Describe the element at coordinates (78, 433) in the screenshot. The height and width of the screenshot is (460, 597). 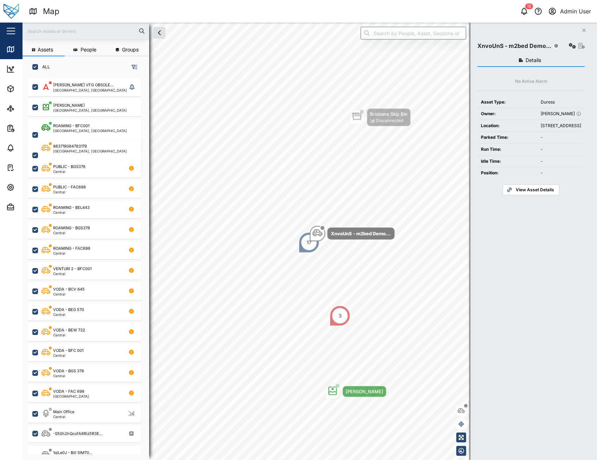
I see `div: -S50h2hQozfA6Riz5R3E...` at that location.